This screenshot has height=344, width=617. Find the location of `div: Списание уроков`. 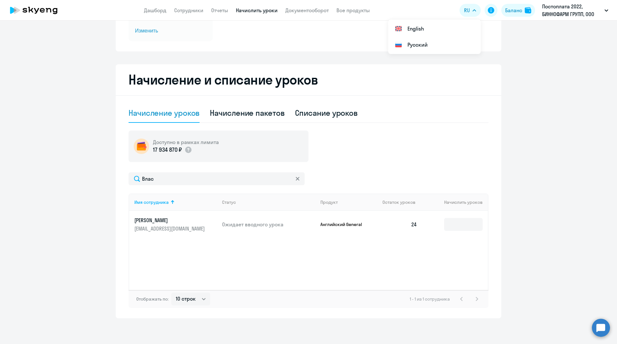

div: Списание уроков is located at coordinates (327, 113).